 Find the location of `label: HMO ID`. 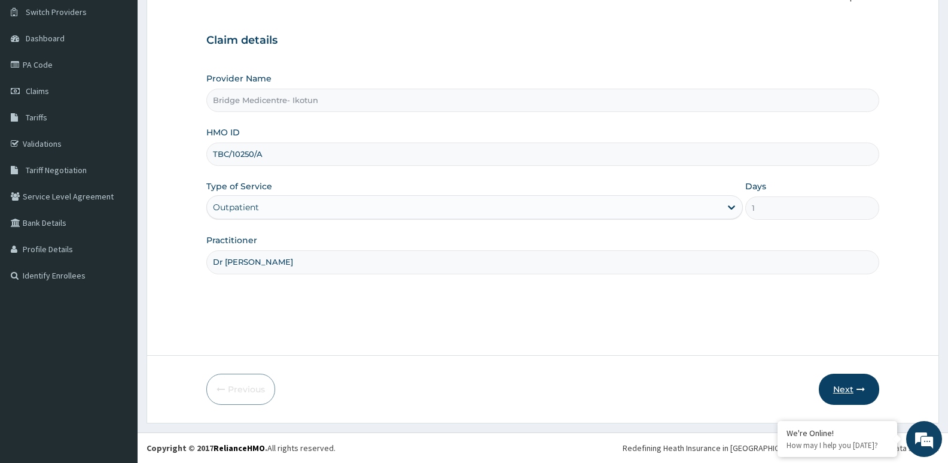

label: HMO ID is located at coordinates (223, 132).